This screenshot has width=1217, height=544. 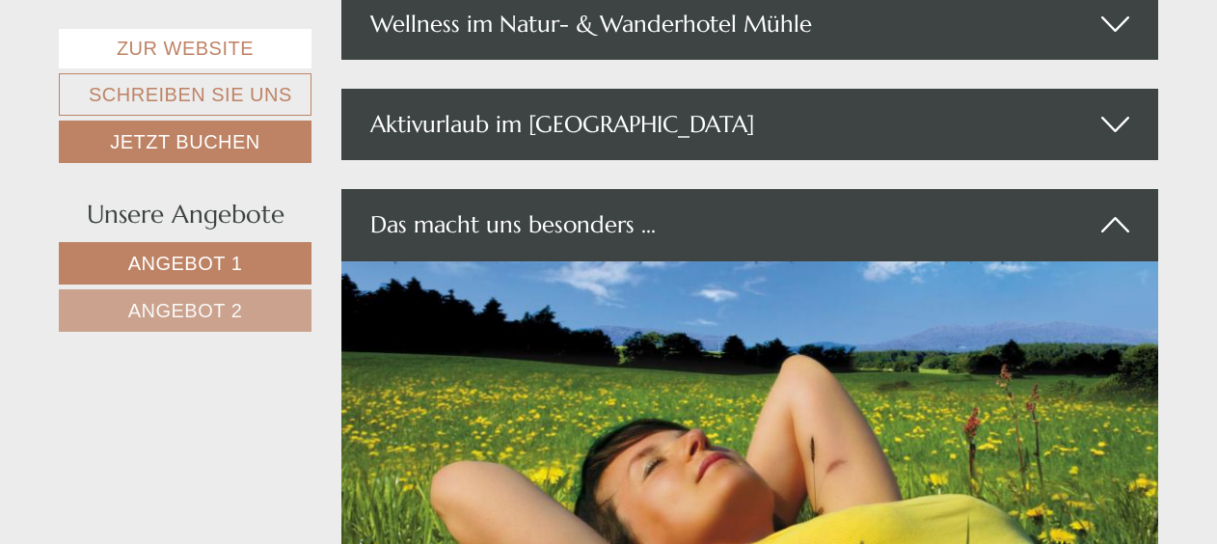 What do you see at coordinates (185, 48) in the screenshot?
I see `a: Zur Website` at bounding box center [185, 48].